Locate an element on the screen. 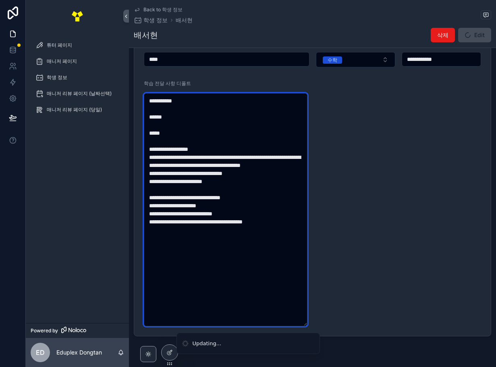 This screenshot has height=367, width=496. span: 학습 전달 사항 디폴트 is located at coordinates (167, 83).